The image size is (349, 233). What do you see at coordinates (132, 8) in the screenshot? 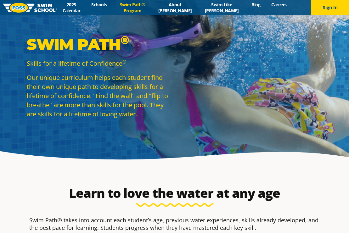
I see `a: Swim Path® Program` at bounding box center [132, 8].